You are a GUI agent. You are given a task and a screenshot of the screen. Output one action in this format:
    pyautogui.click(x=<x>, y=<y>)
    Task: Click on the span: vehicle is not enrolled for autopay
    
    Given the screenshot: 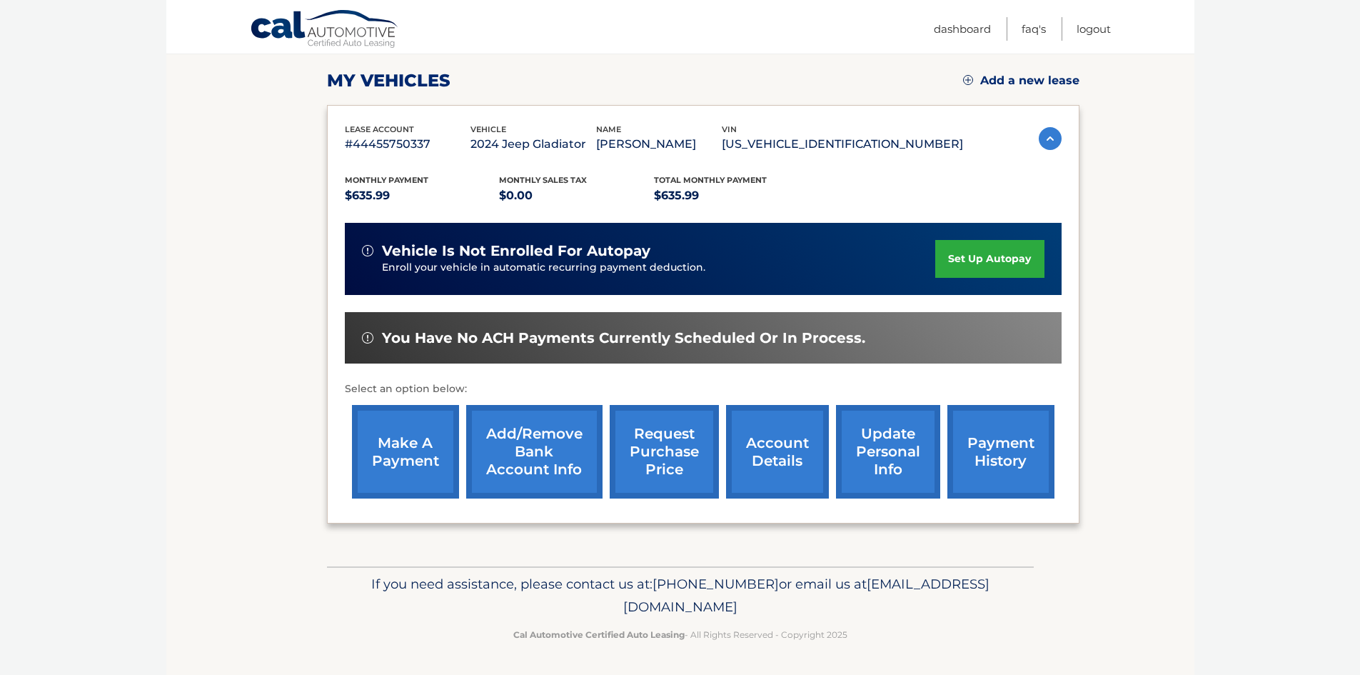 What is the action you would take?
    pyautogui.click(x=516, y=251)
    